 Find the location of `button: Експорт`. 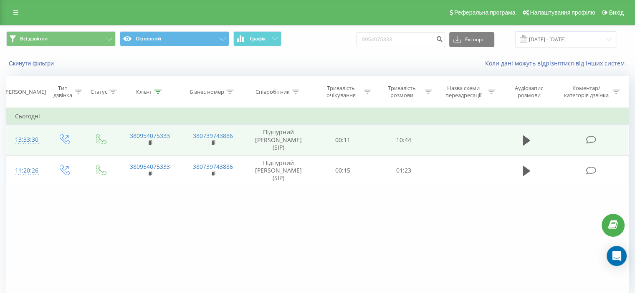

button: Експорт is located at coordinates (472, 40).